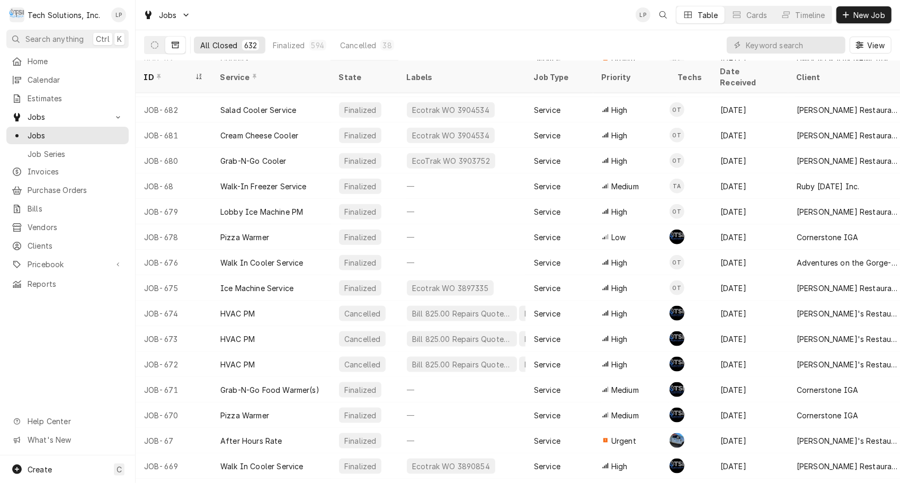 This screenshot has height=483, width=900. I want to click on div: JOB-669, so click(174, 466).